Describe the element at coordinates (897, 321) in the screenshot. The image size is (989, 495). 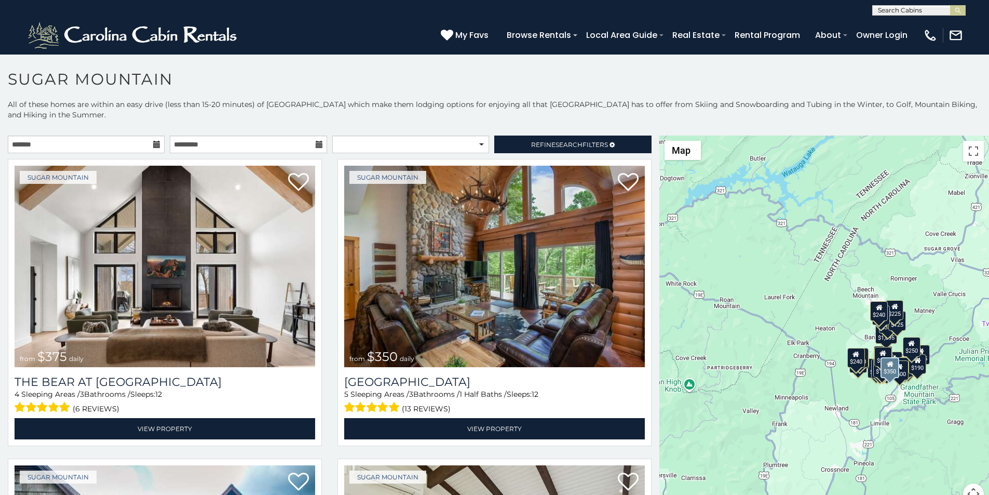
I see `div: $125` at that location.